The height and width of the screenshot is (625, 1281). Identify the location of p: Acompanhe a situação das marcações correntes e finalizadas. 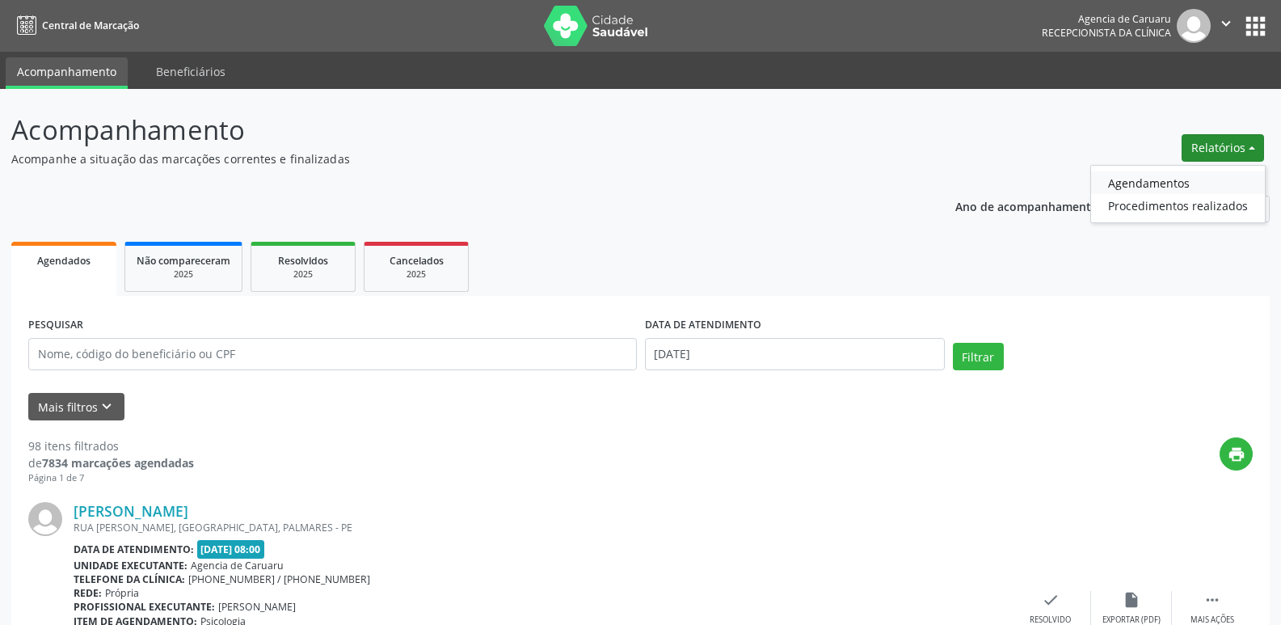
(452, 158).